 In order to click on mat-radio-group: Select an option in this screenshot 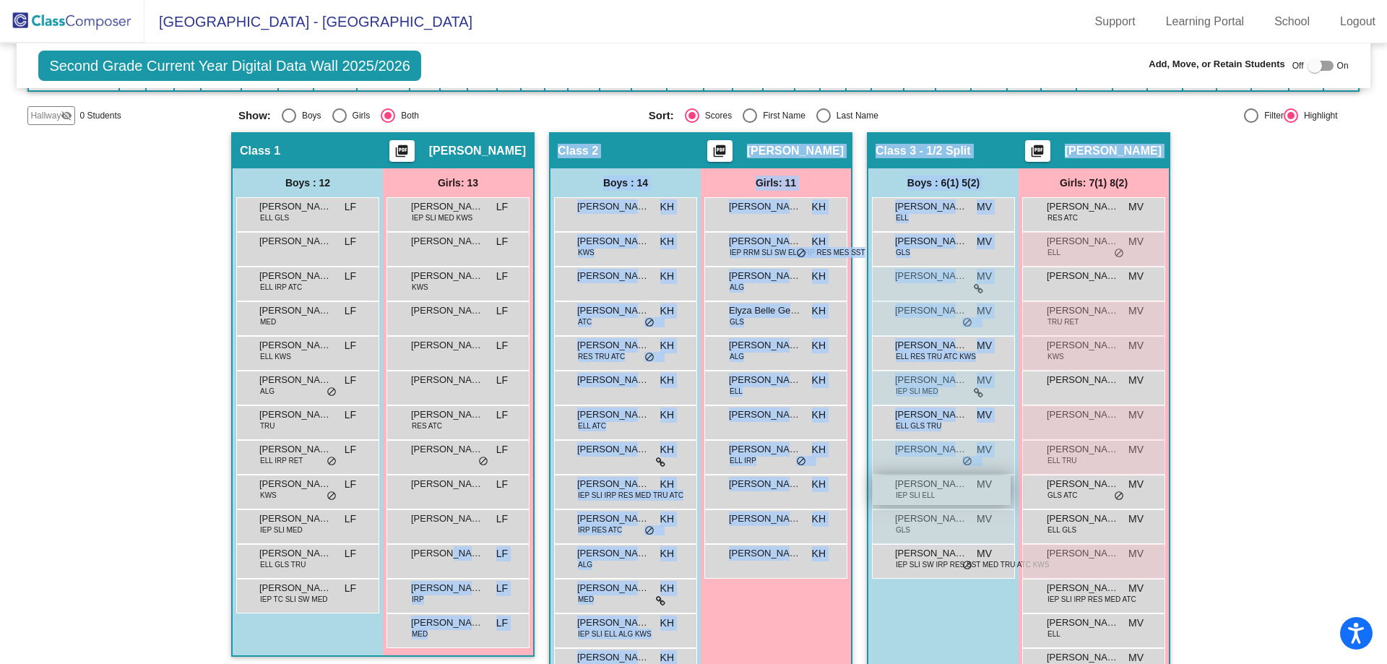, I will do `click(438, 116)`.